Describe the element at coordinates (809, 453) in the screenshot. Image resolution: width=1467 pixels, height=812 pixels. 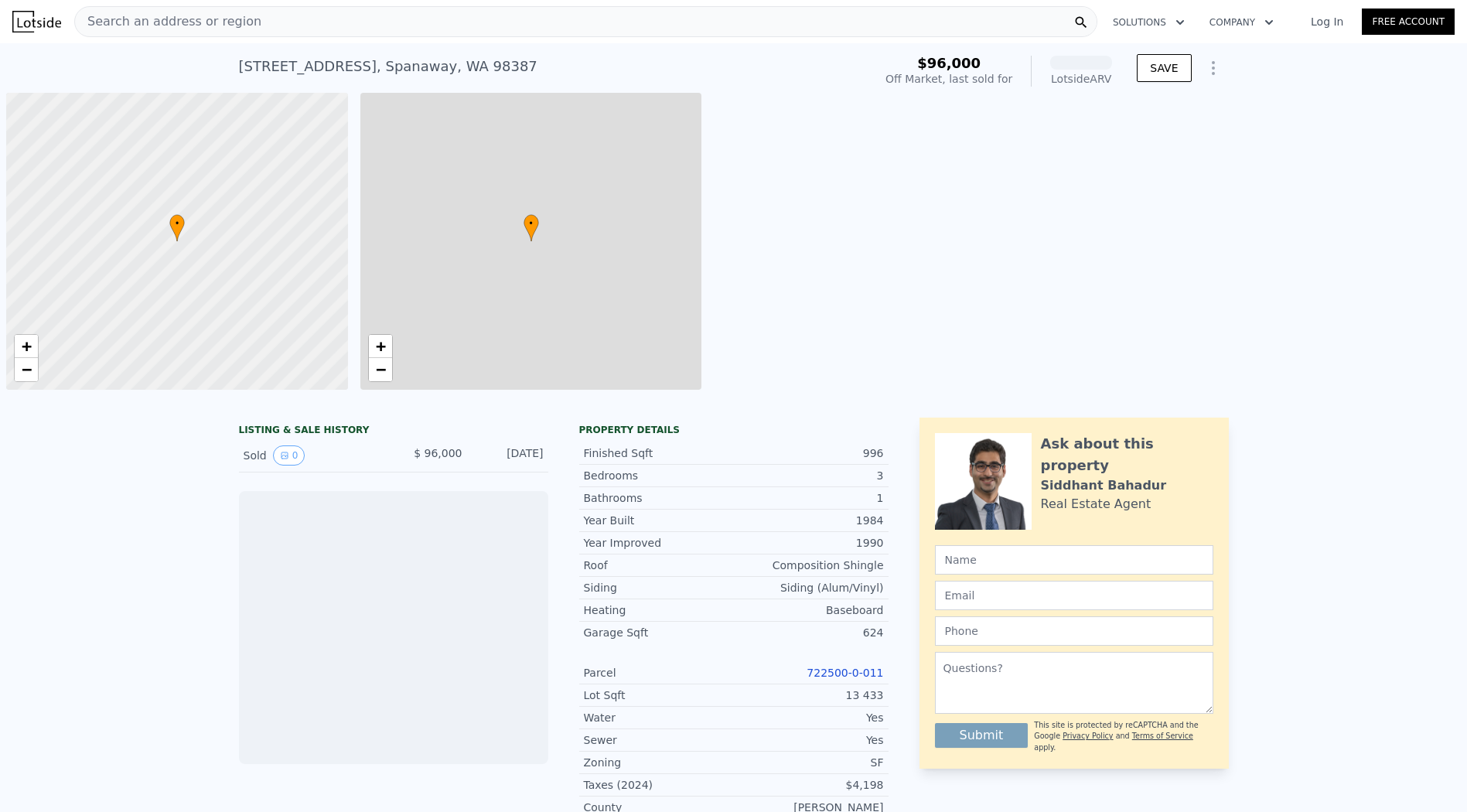
I see `div: 996` at that location.